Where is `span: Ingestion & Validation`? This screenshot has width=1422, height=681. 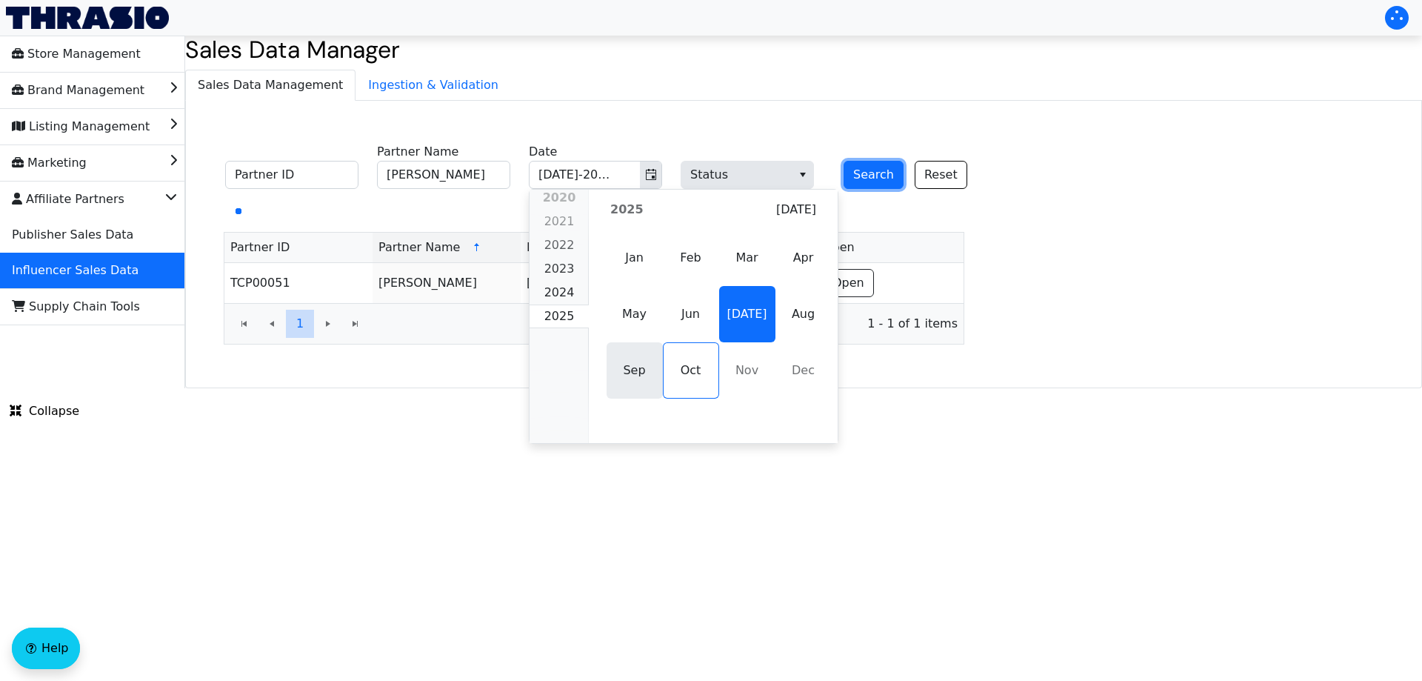
span: Ingestion & Validation is located at coordinates (433, 85).